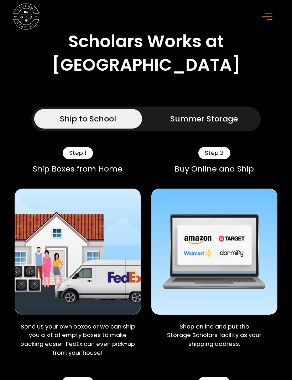 This screenshot has width=292, height=380. I want to click on div: Step 1, so click(77, 153).